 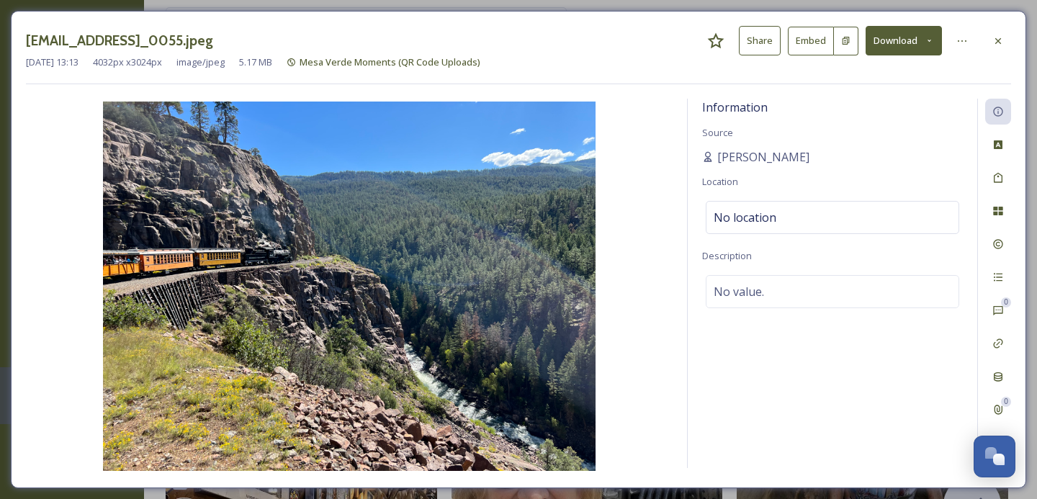 I want to click on button: Share, so click(x=759, y=40).